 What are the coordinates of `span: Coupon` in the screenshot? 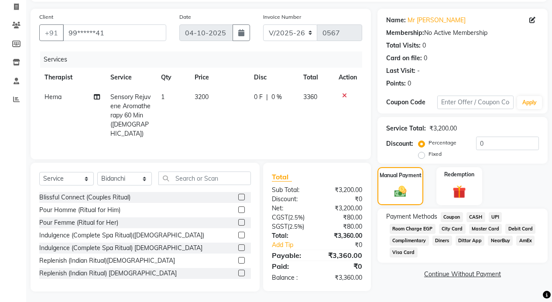 It's located at (452, 217).